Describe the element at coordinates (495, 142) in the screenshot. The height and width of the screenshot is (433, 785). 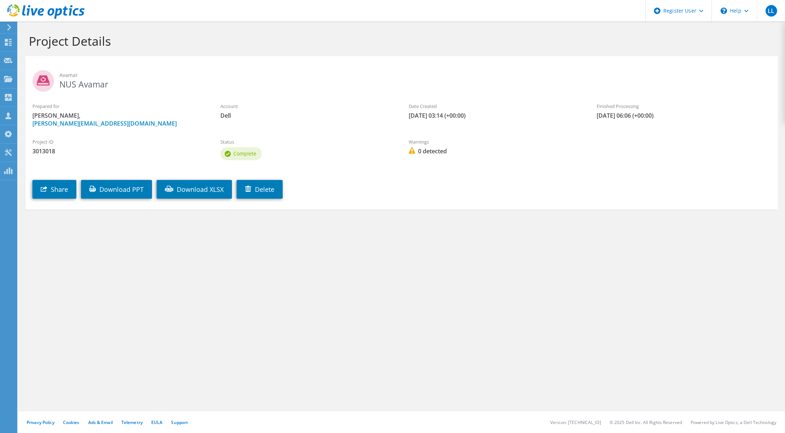
I see `label: Warnings` at that location.